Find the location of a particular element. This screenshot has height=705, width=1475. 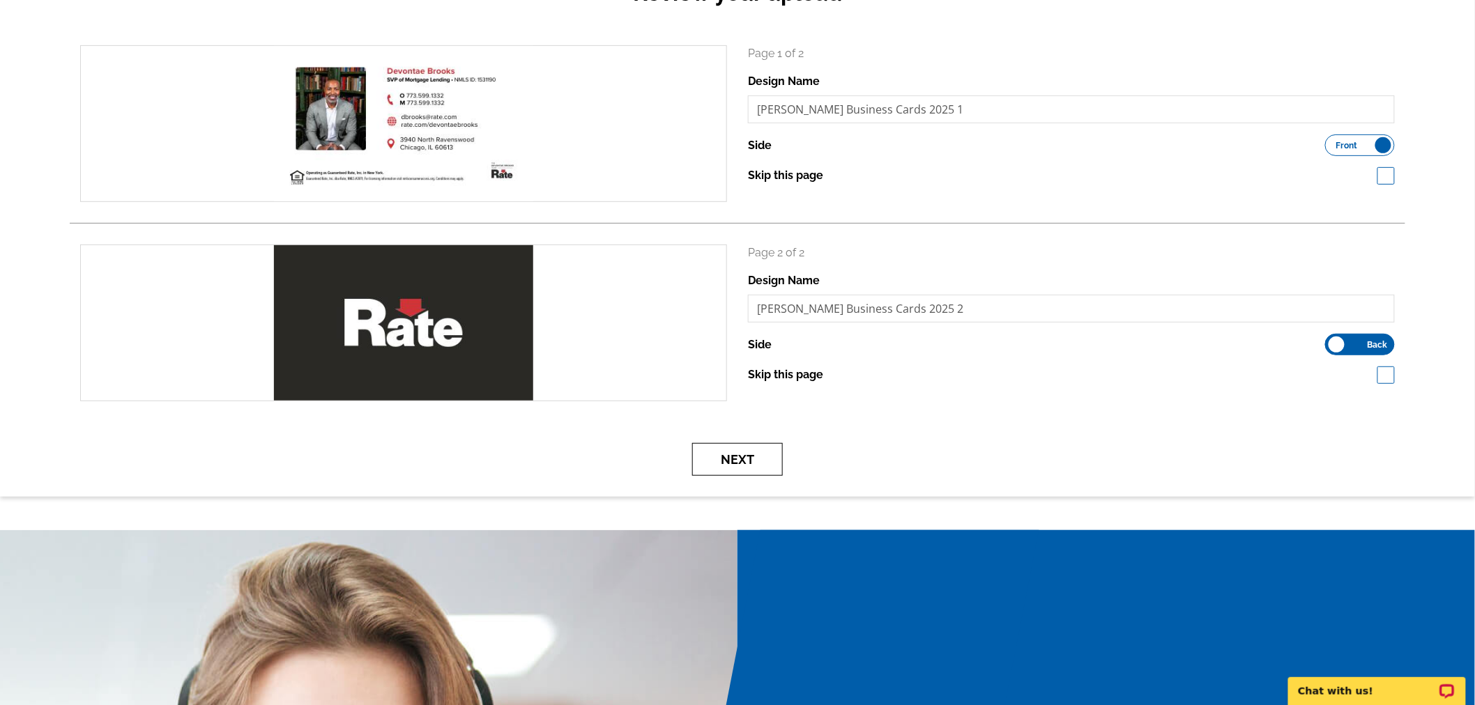

span: Back is located at coordinates (1376, 345).